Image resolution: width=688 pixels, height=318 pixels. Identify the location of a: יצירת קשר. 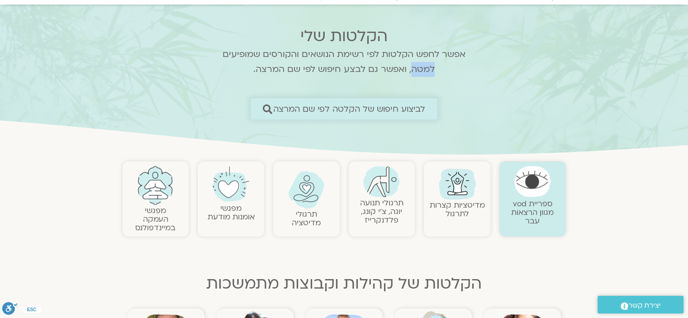
(641, 305).